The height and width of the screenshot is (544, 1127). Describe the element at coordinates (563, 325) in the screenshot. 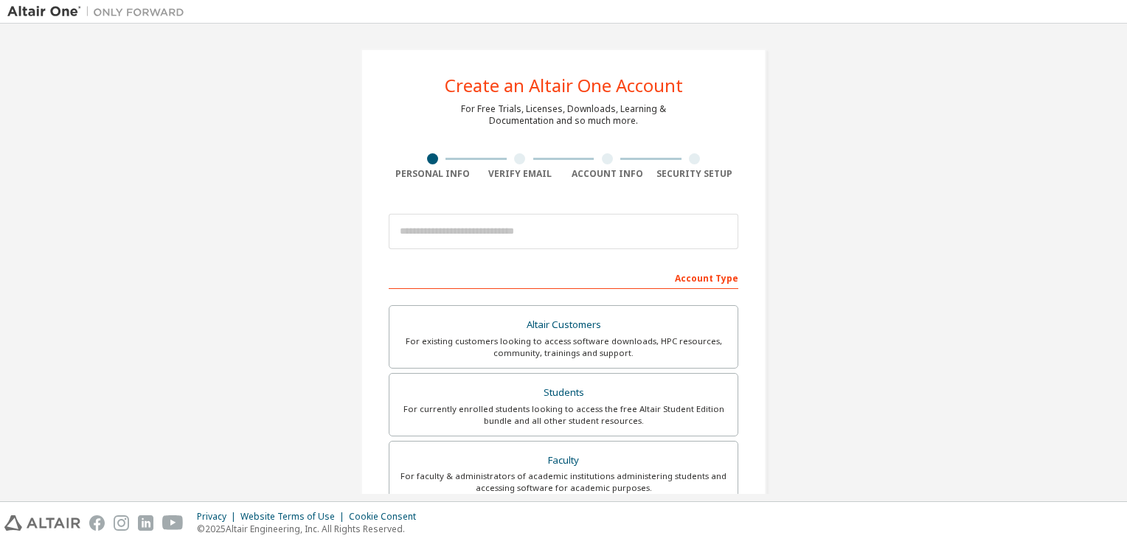

I see `div: Altair Customers` at that location.